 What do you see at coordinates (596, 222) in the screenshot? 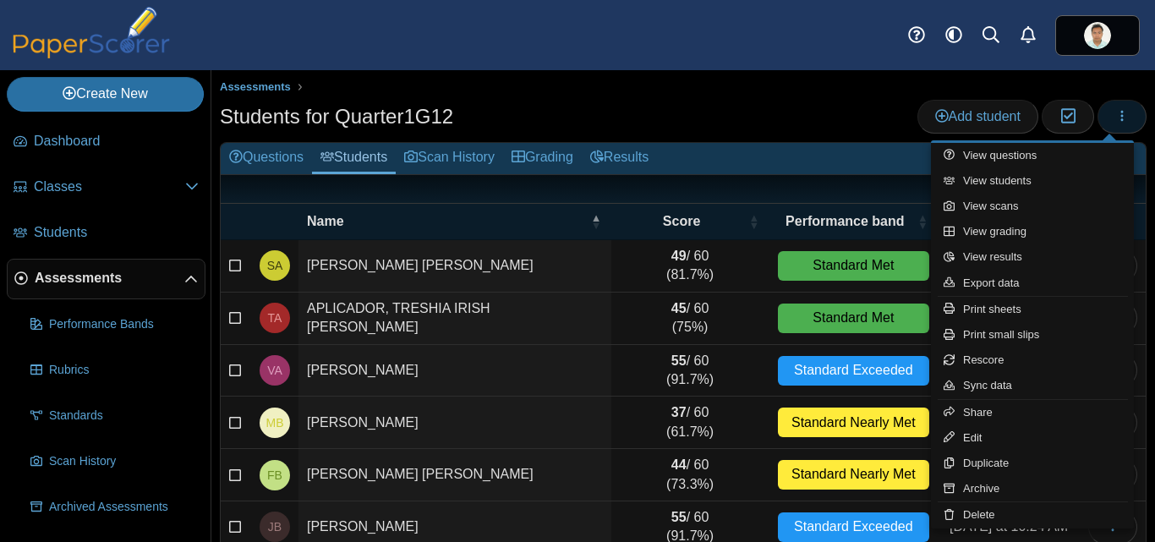
I see `span: Name : Activate to invert sorting` at bounding box center [596, 222].